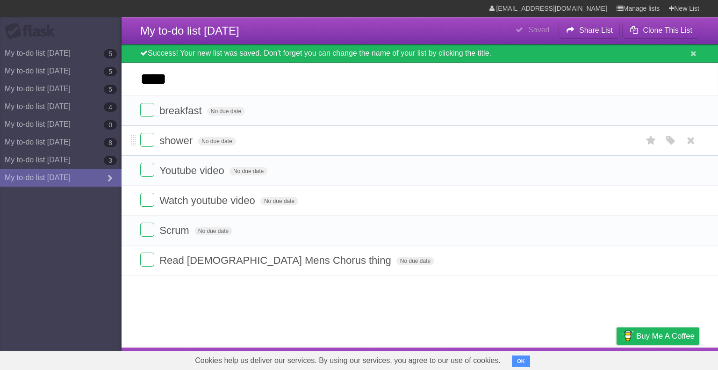 The image size is (718, 370). What do you see at coordinates (651, 140) in the screenshot?
I see `label: Star task` at bounding box center [651, 140].